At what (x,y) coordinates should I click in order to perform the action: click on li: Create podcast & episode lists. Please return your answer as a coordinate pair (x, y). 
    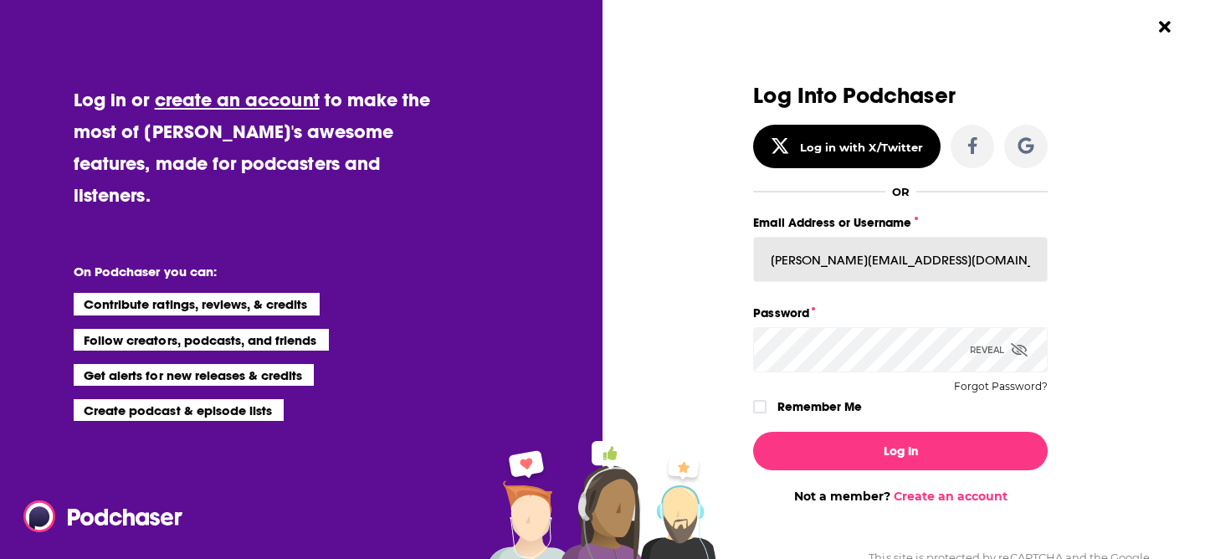
    Looking at the image, I should click on (178, 410).